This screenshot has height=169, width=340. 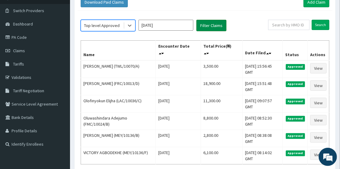 I want to click on th: Date Filed, so click(x=263, y=51).